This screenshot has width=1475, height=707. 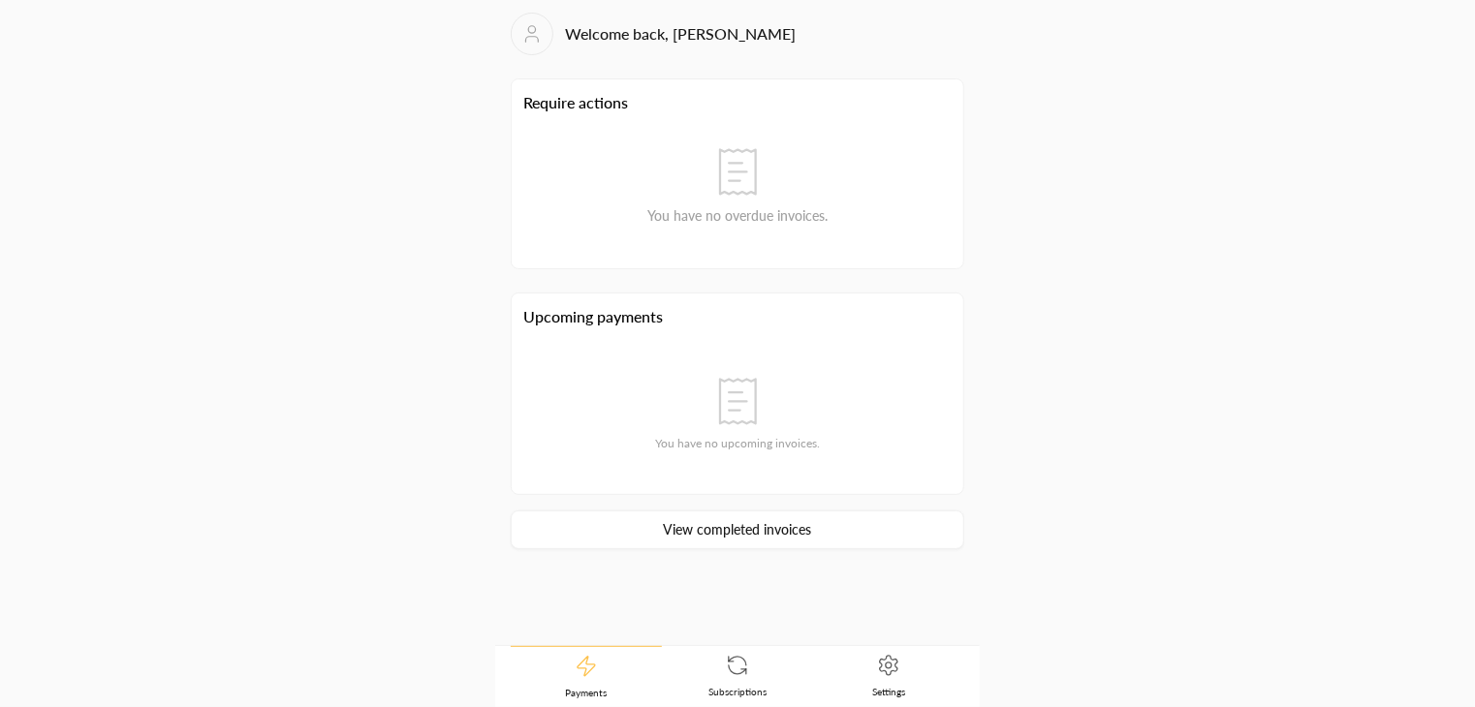 I want to click on span: Payments, so click(x=586, y=693).